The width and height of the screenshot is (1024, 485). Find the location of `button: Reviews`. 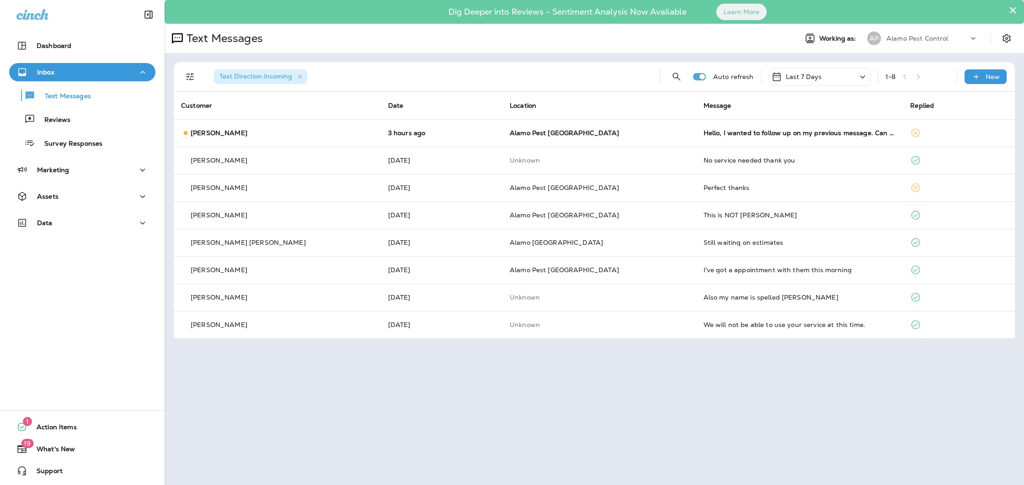

button: Reviews is located at coordinates (82, 119).